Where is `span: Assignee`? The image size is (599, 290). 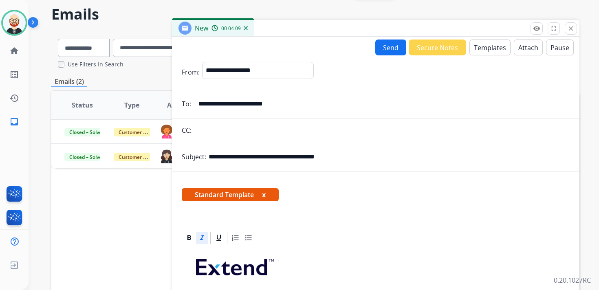 span: Assignee is located at coordinates (181, 105).